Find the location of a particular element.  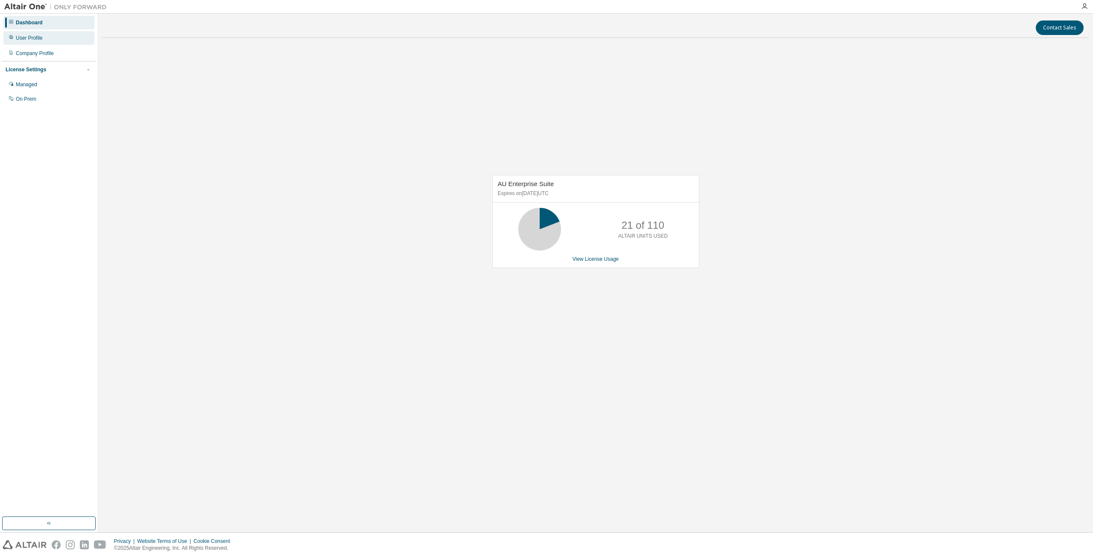

div: License Settings is located at coordinates (26, 70).